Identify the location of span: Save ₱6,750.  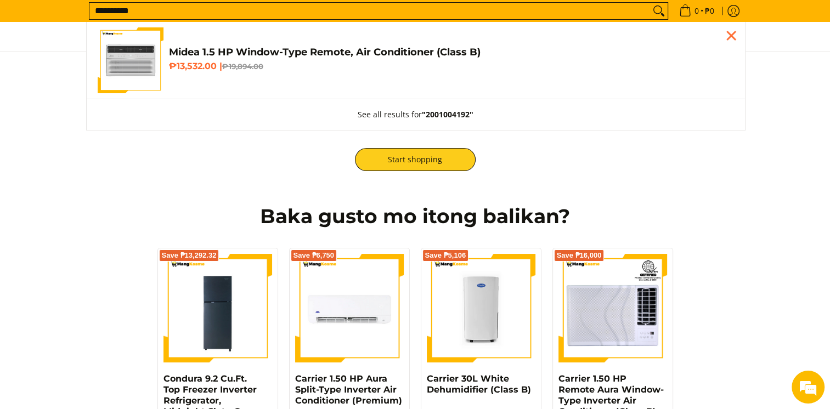
(314, 256).